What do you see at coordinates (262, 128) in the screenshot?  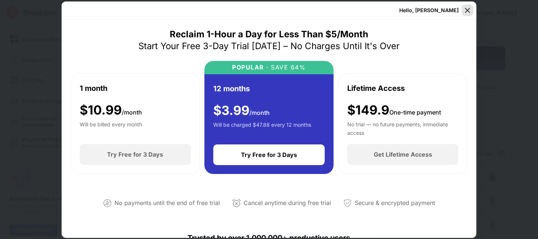 I see `div: Will be charged $47.88 every 12 months` at bounding box center [262, 128].